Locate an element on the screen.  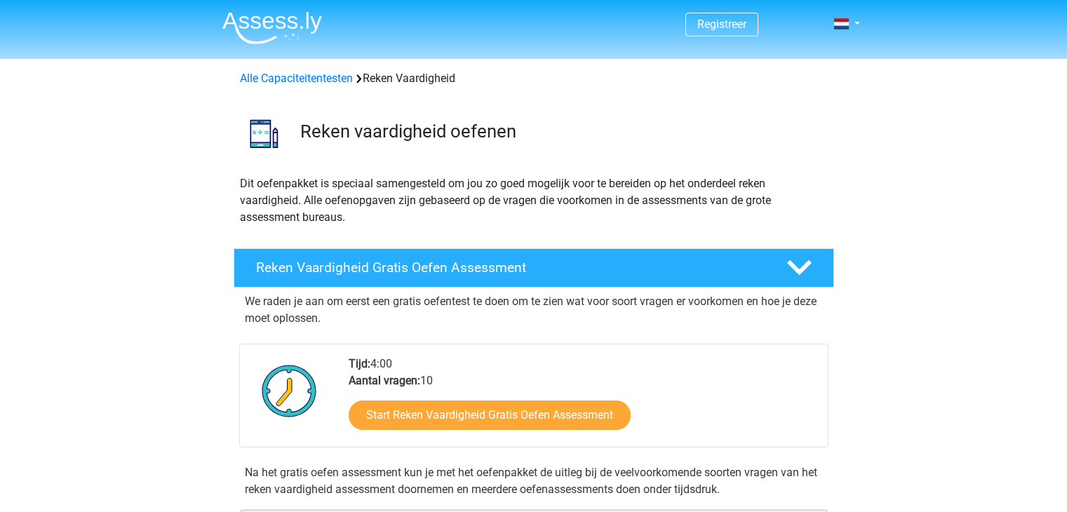
div: Na het gratis oefen assessment kun je met het oefenpakket de uitleg bij de veelvoorkomende soorte... is located at coordinates (534, 481).